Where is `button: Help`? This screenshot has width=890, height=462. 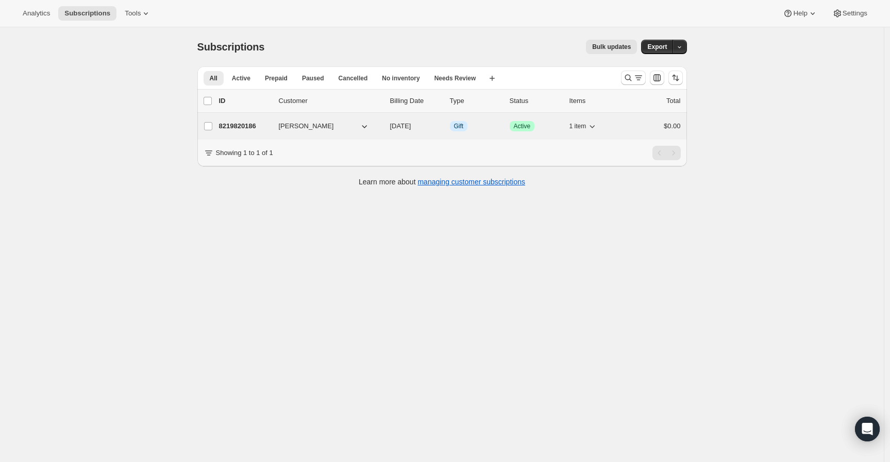
button: Help is located at coordinates (800, 13).